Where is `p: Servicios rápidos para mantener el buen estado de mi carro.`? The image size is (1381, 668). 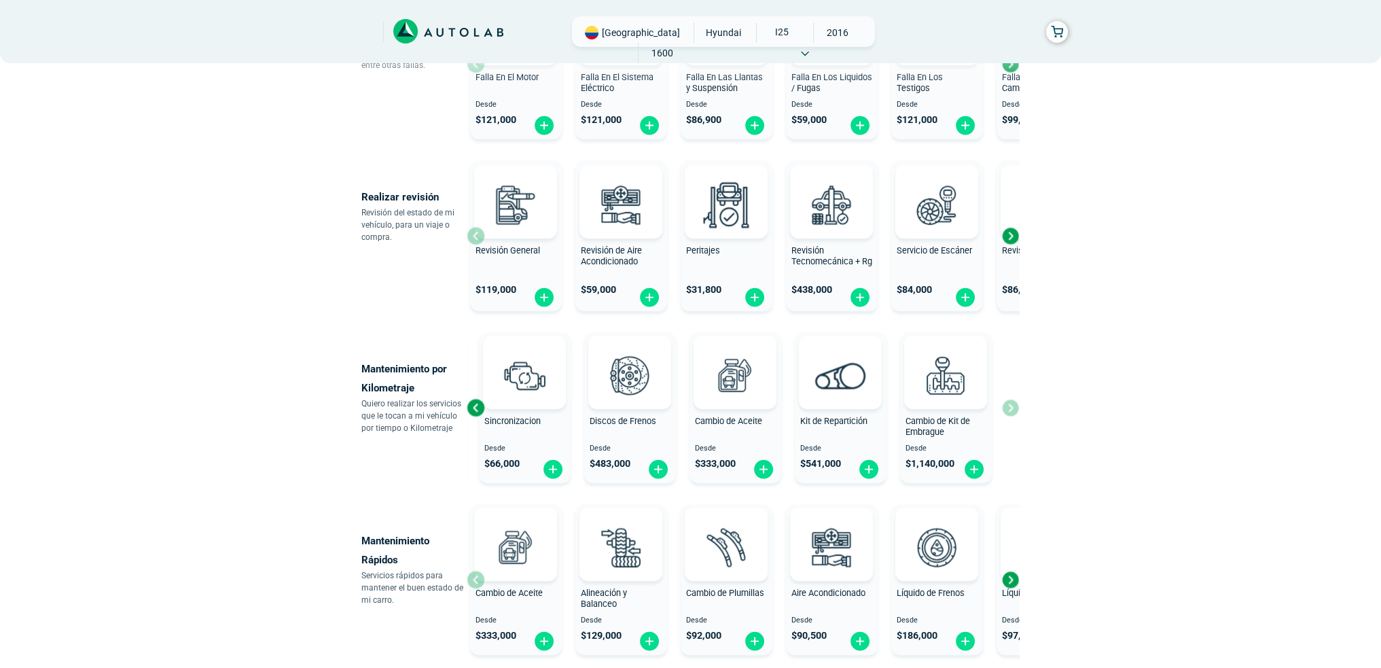
p: Servicios rápidos para mantener el buen estado de mi carro. is located at coordinates (414, 588).